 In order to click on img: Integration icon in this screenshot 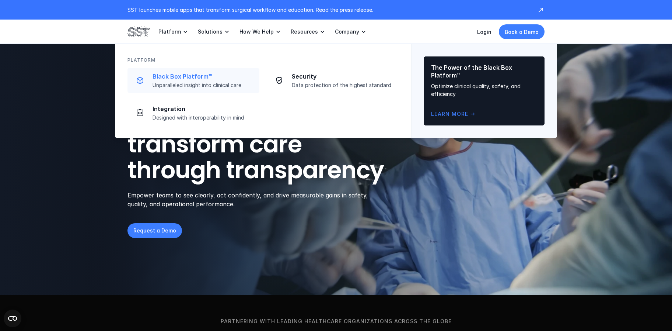, I will do `click(140, 113)`.